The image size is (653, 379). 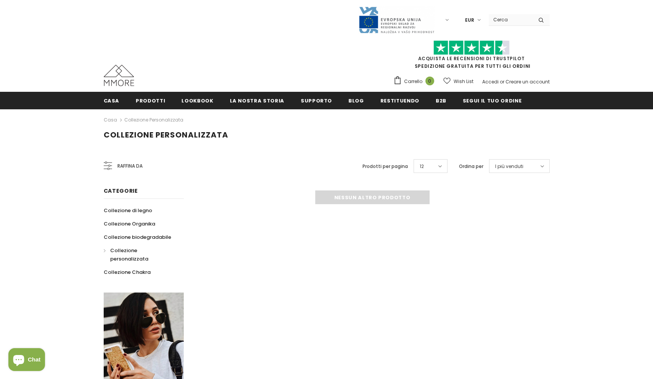 I want to click on a: Collezione di legno, so click(x=128, y=210).